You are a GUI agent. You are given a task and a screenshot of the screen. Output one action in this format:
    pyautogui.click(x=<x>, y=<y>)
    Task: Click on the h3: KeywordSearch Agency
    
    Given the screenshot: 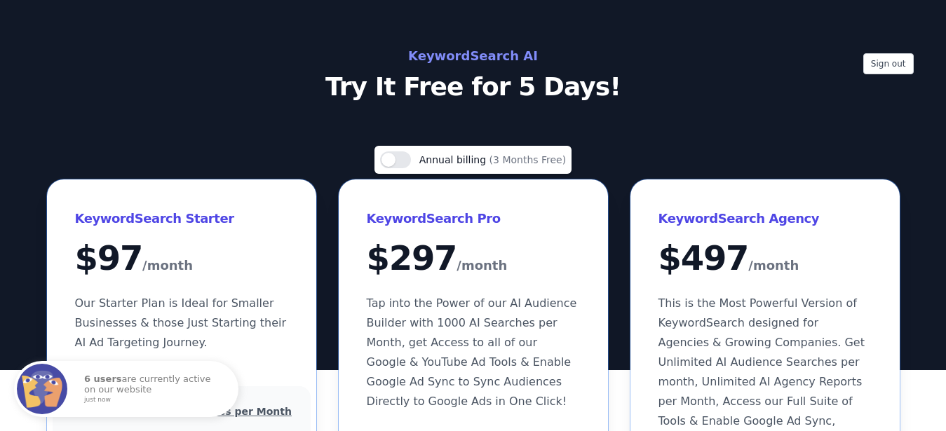 What is the action you would take?
    pyautogui.click(x=765, y=219)
    